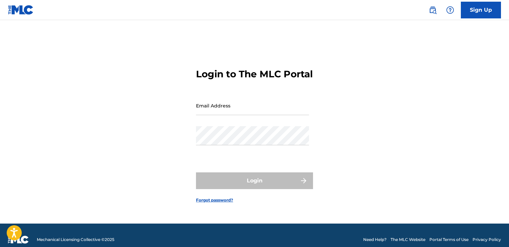 The height and width of the screenshot is (247, 509). What do you see at coordinates (433, 10) in the screenshot?
I see `img: search` at bounding box center [433, 10].